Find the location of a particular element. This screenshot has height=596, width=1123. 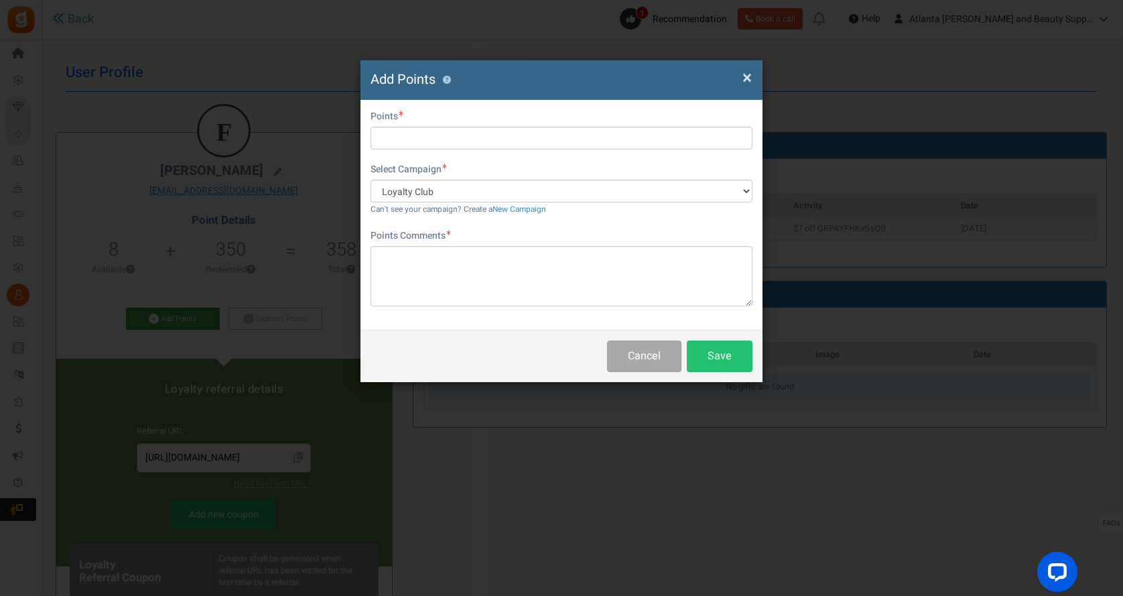

button: Open LiveChat chat widget is located at coordinates (31, 25).